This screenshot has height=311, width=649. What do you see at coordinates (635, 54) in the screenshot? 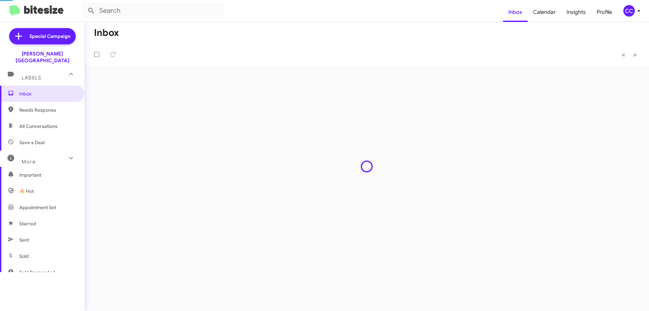
I see `button: Next` at bounding box center [635, 54].